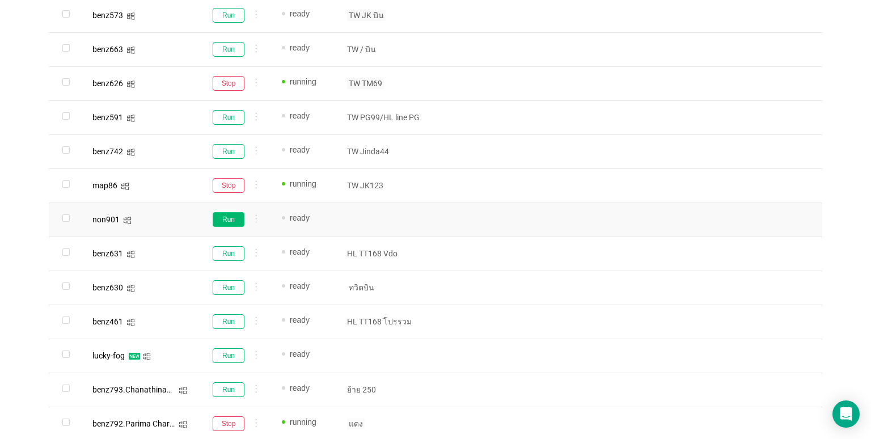 The image size is (871, 439). What do you see at coordinates (108, 321) in the screenshot?
I see `div: benz461` at bounding box center [108, 321].